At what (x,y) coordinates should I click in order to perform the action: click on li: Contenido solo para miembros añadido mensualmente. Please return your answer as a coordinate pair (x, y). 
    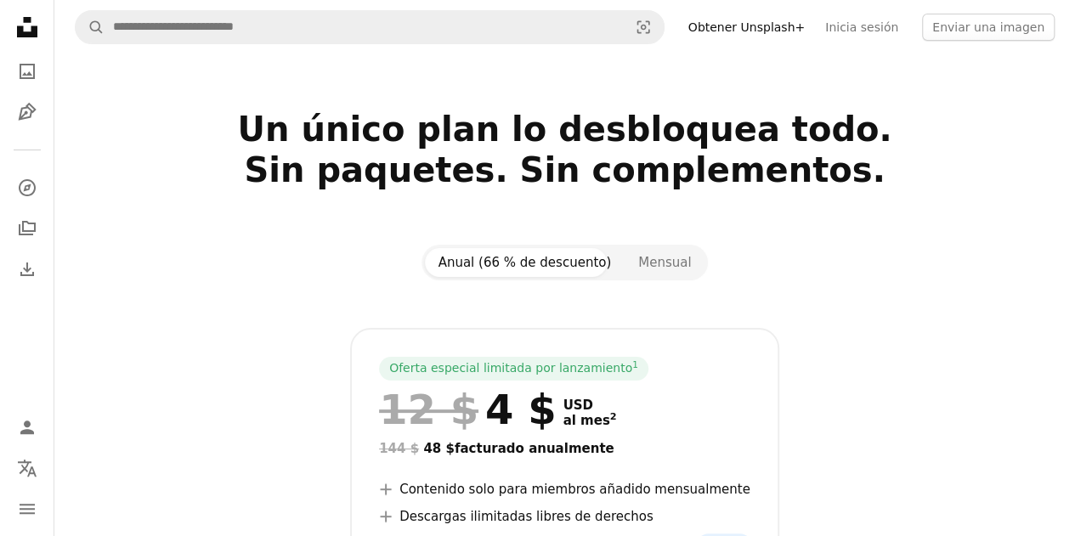
    Looking at the image, I should click on (564, 489).